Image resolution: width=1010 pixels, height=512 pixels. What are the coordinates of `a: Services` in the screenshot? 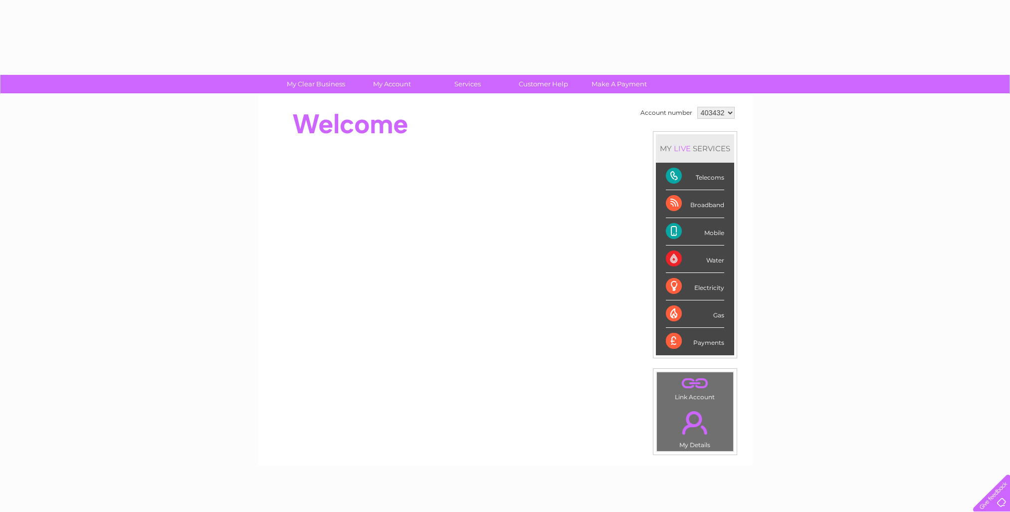 It's located at (467, 84).